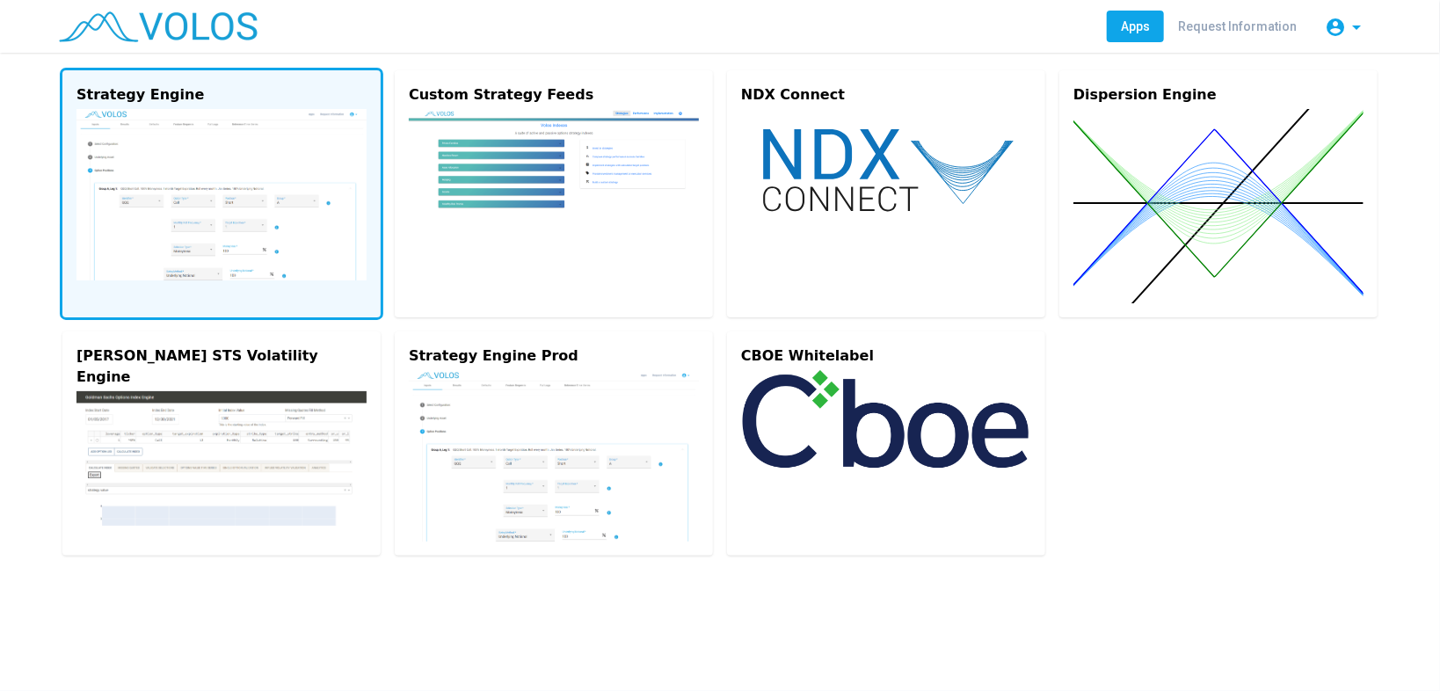 This screenshot has width=1440, height=691. Describe the element at coordinates (1135, 26) in the screenshot. I see `a: Apps` at that location.